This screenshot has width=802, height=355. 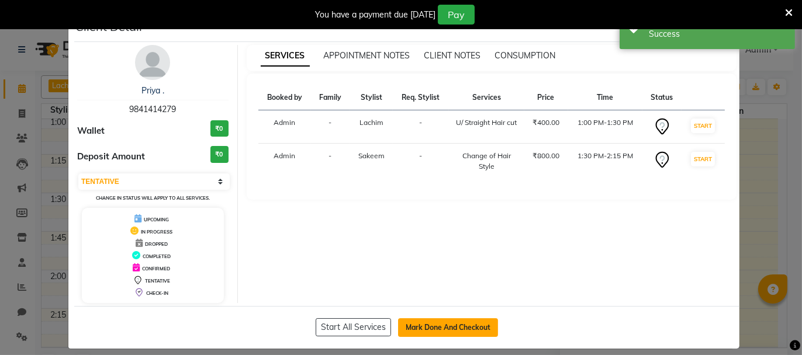 What do you see at coordinates (546, 123) in the screenshot?
I see `div: ₹400.00` at bounding box center [546, 123].